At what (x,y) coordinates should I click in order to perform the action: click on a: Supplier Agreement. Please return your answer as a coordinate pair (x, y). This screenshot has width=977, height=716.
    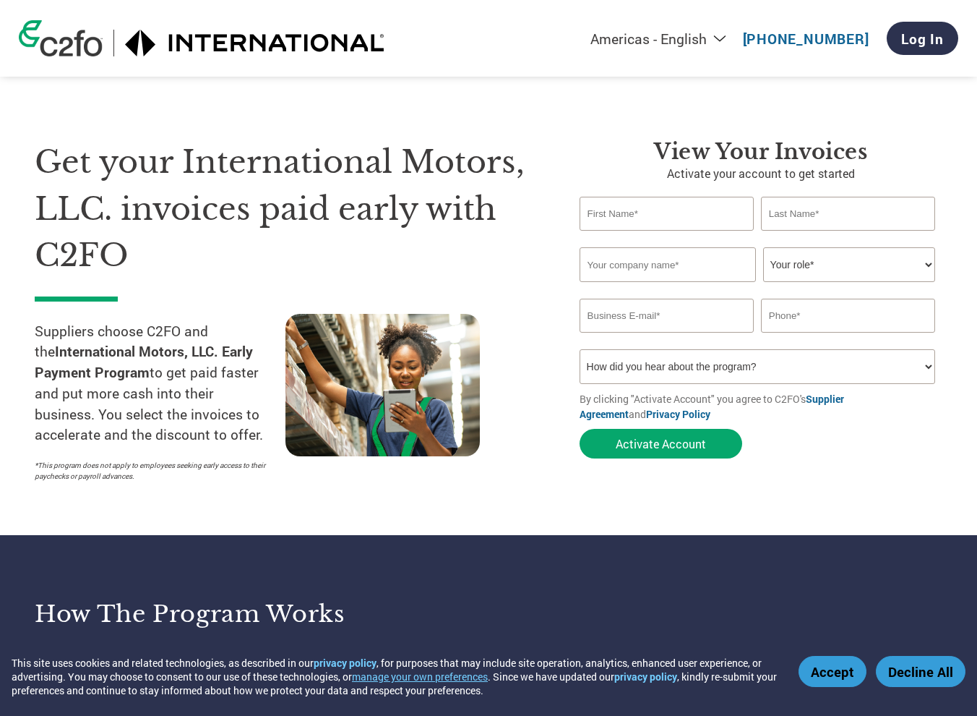
    Looking at the image, I should click on (712, 406).